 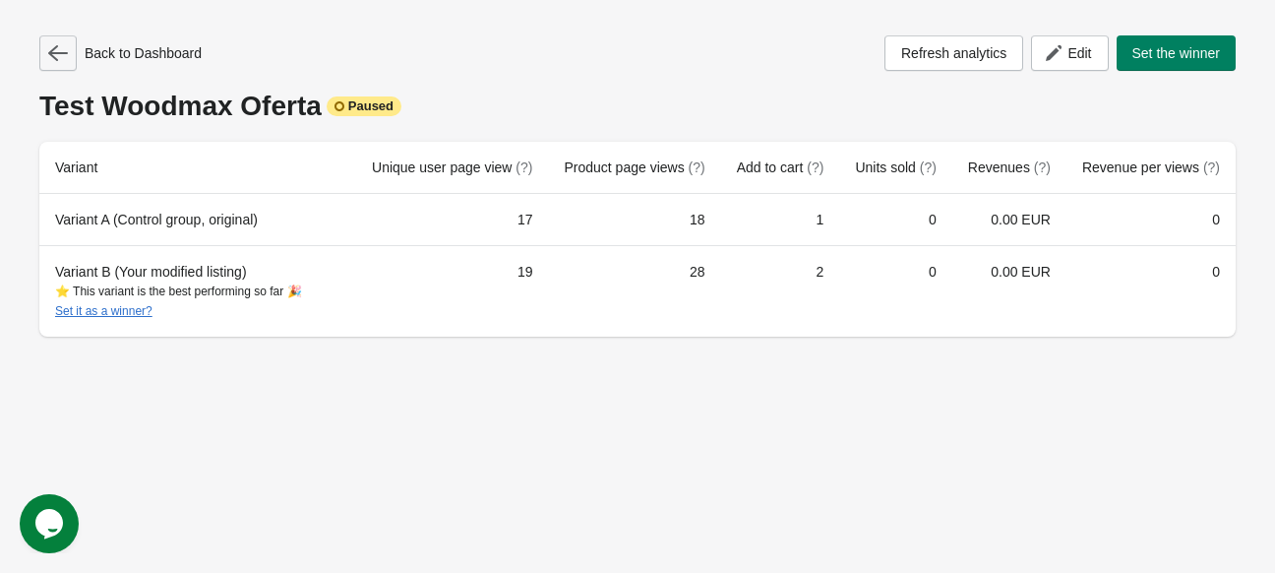 I want to click on div: ⭐ This variant is the best performing so far 🎉, so click(x=198, y=301).